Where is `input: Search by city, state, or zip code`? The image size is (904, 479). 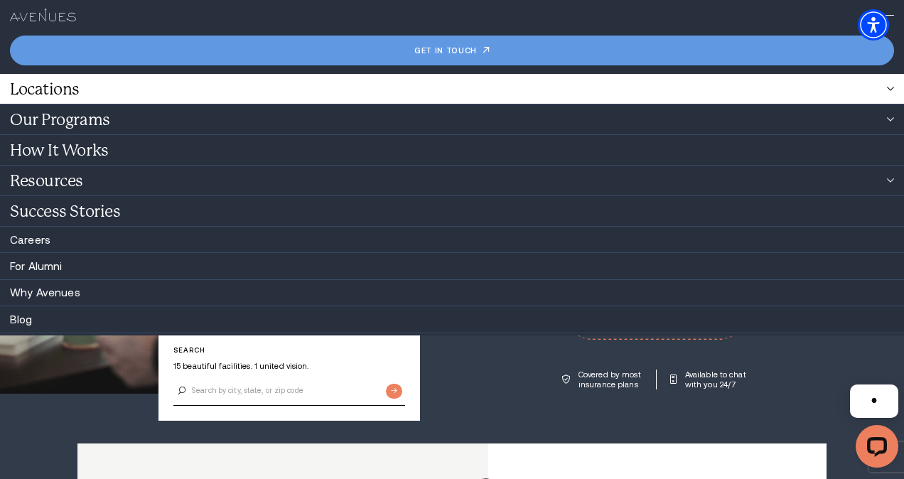 input: Search by city, state, or zip code is located at coordinates (289, 391).